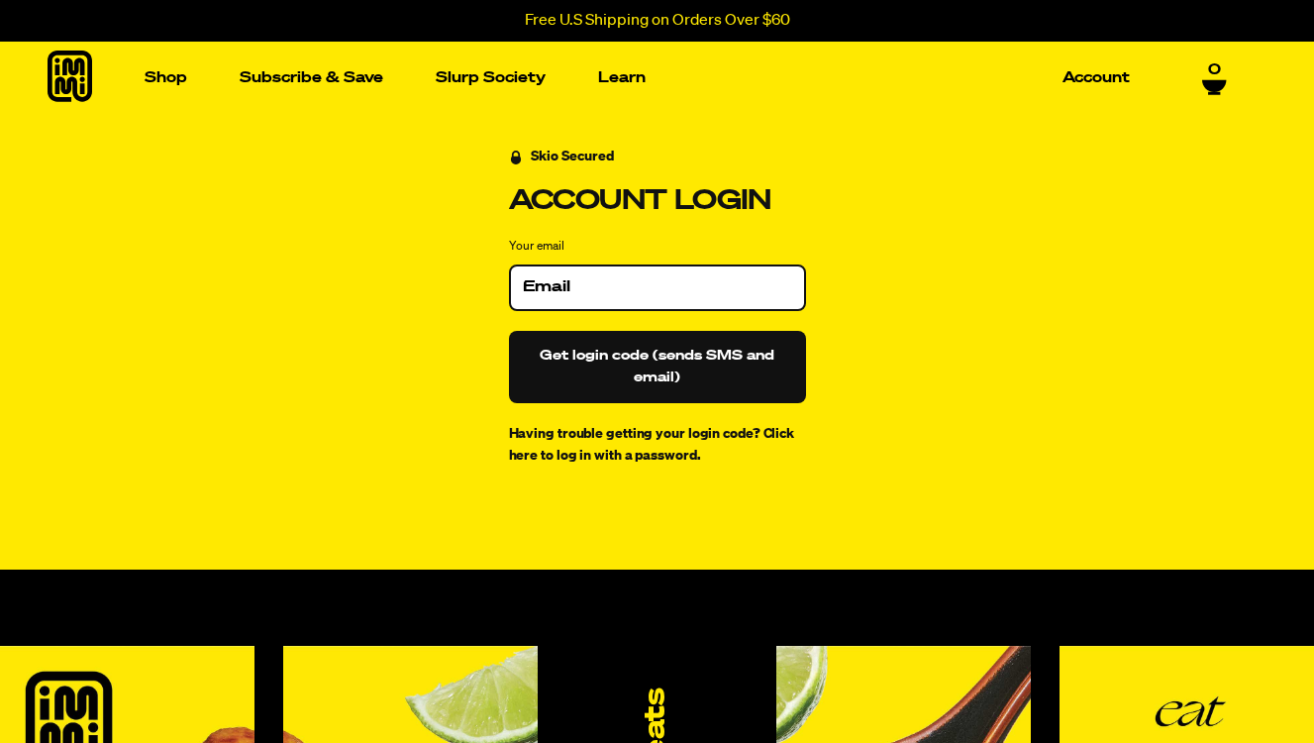  What do you see at coordinates (657, 366) in the screenshot?
I see `button: Get login code (sends SMS and email)` at bounding box center [657, 366].